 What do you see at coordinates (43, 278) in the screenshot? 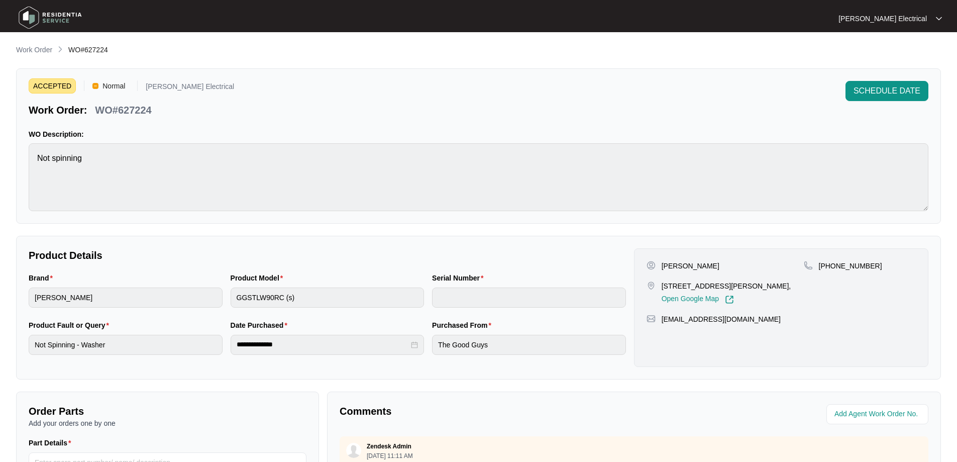
I see `label: Brand` at bounding box center [43, 278].